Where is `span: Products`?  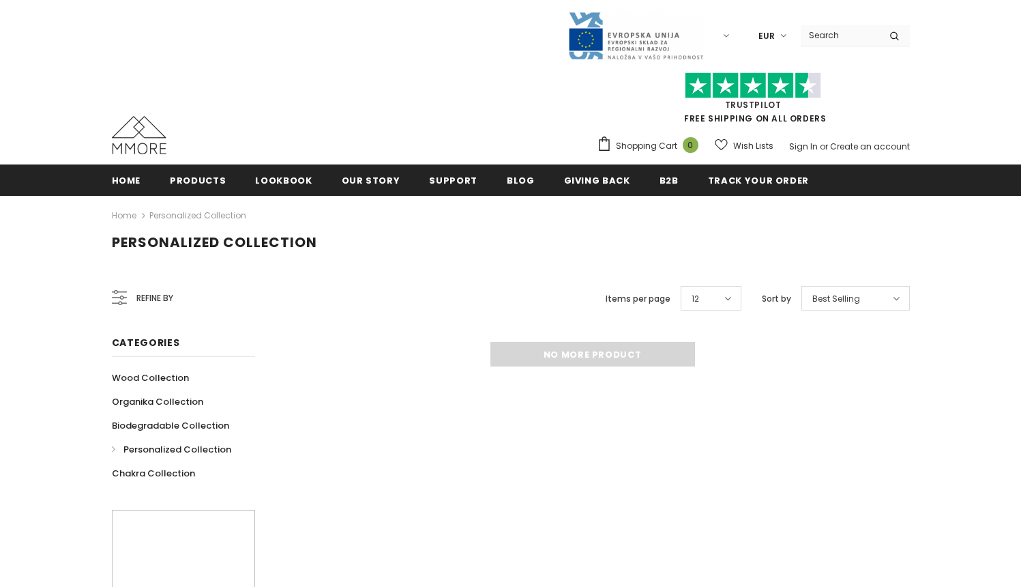
span: Products is located at coordinates (198, 180).